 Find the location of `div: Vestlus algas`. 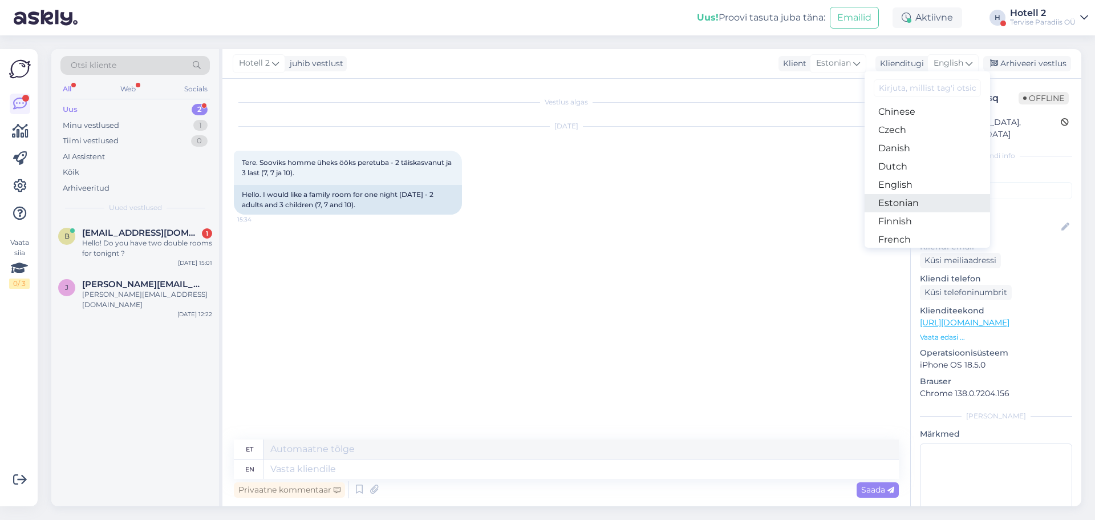

div: Vestlus algas is located at coordinates (566, 102).